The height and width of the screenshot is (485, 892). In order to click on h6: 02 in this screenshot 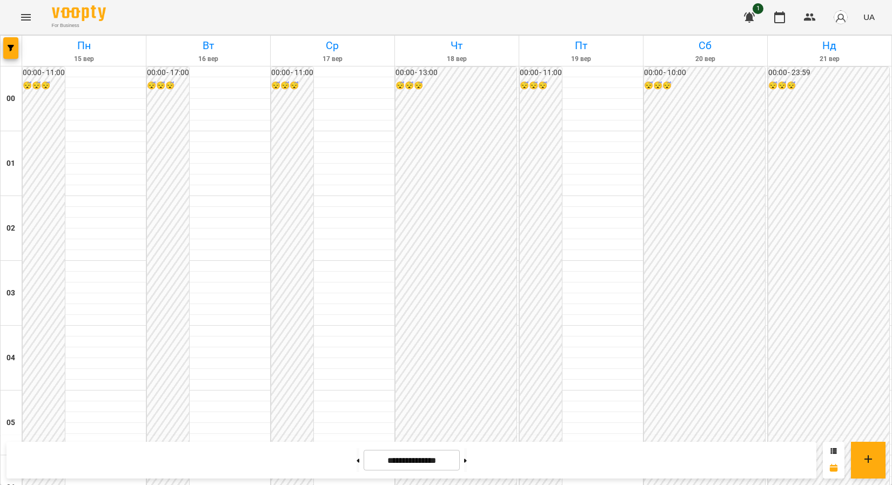, I will do `click(11, 229)`.